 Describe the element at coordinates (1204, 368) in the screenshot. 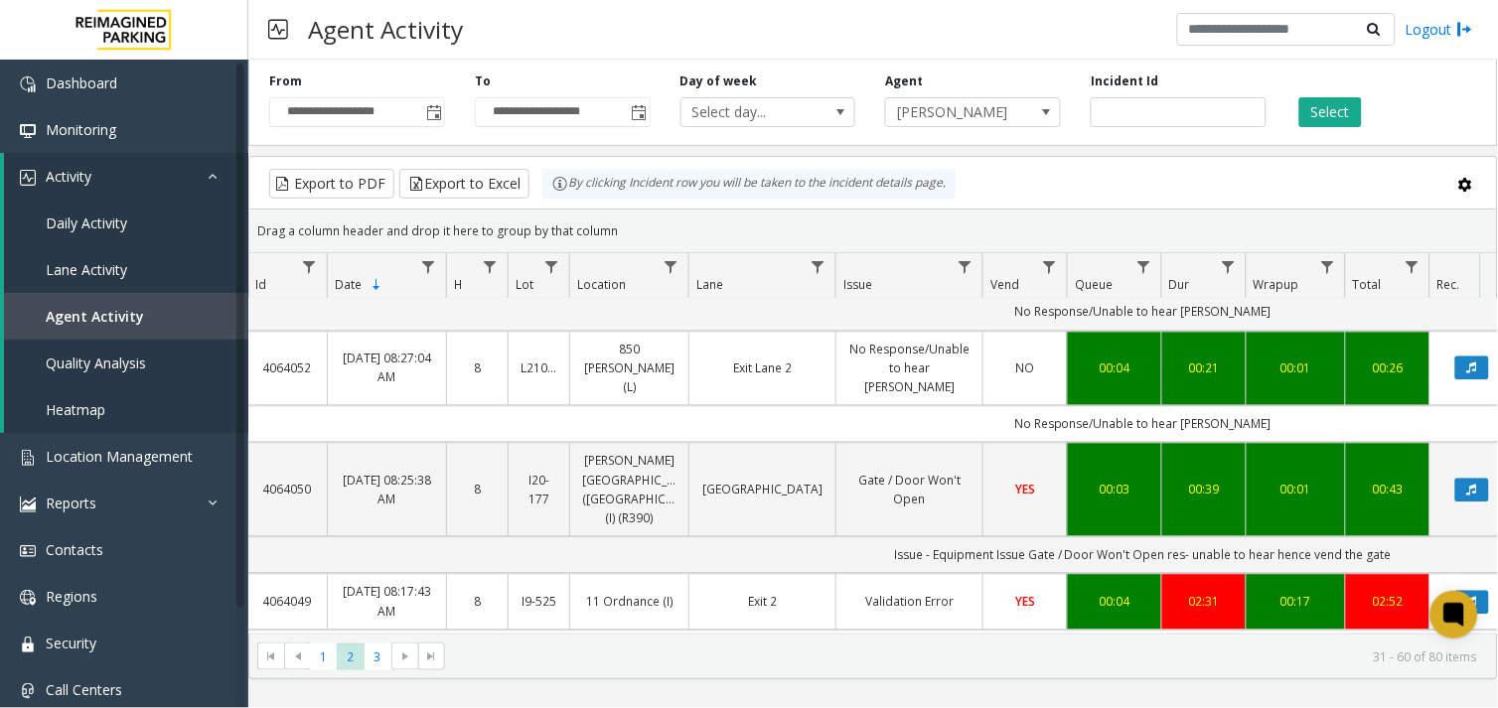

I see `a: 00:21` at that location.